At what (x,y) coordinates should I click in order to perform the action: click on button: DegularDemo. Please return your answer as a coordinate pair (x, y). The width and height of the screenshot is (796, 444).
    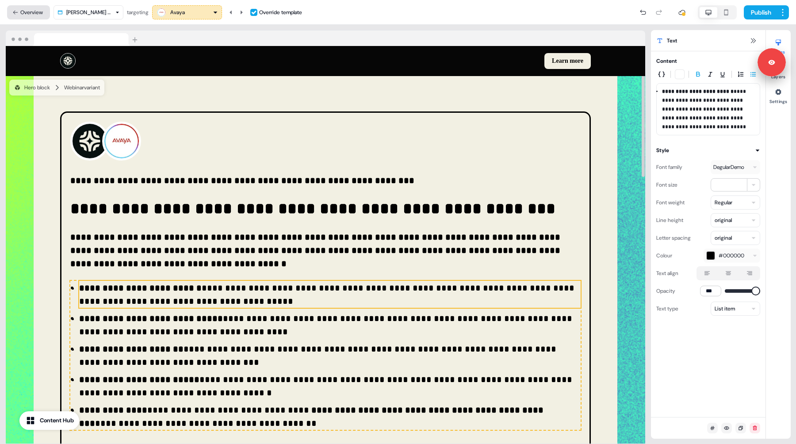
    Looking at the image, I should click on (735, 167).